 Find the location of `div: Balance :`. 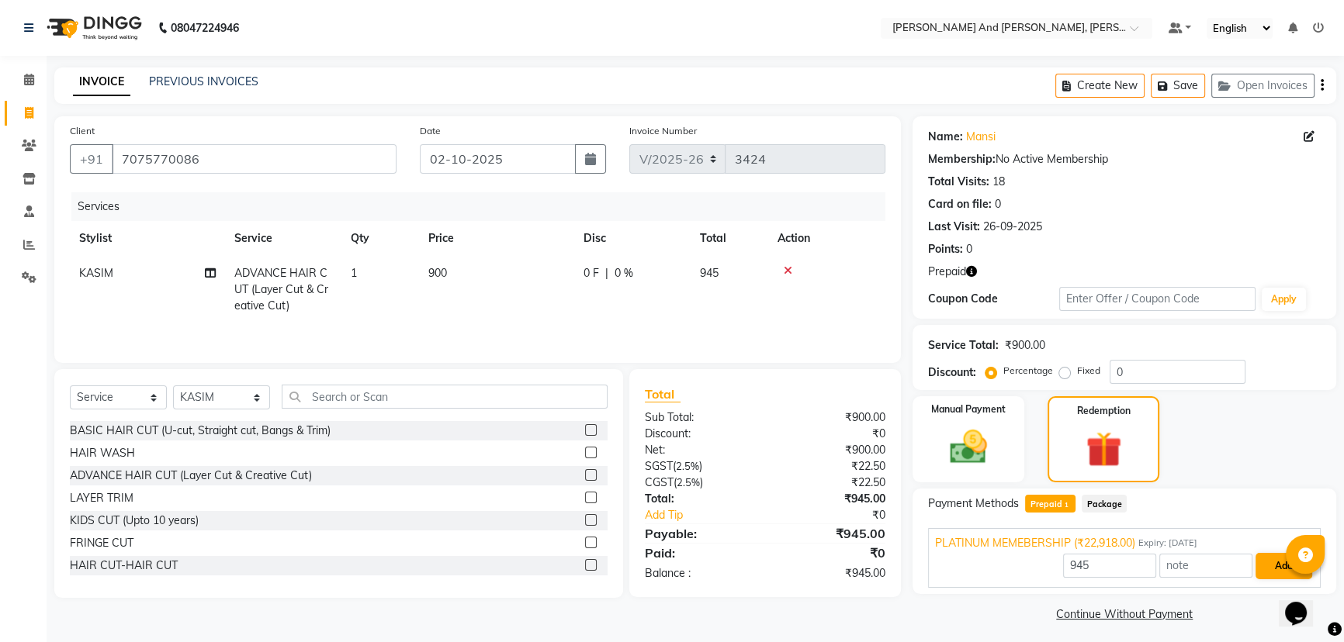

div: Balance : is located at coordinates (699, 573).